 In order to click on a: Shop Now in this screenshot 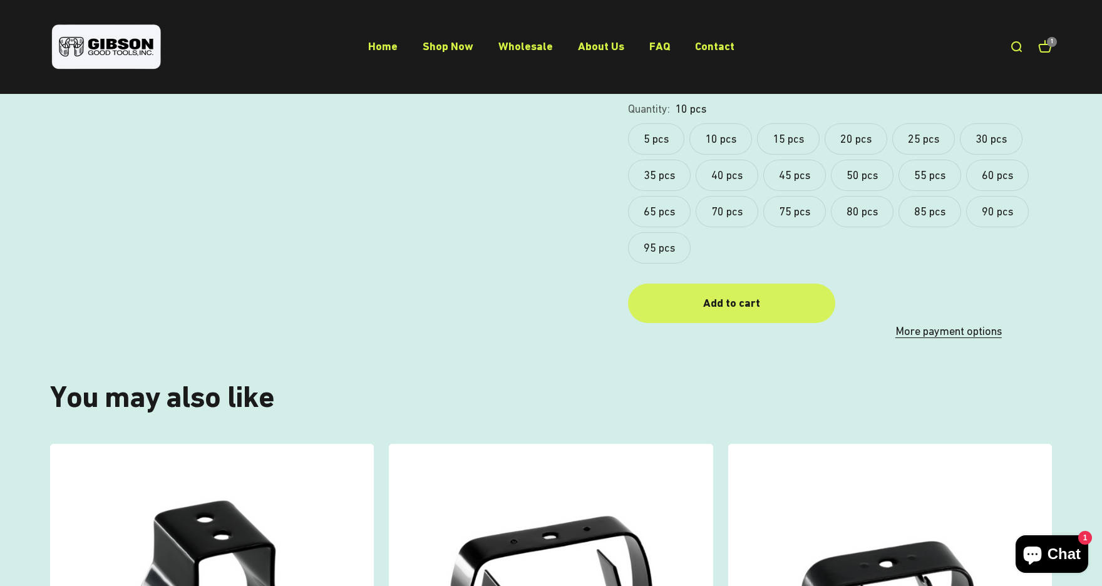, I will do `click(448, 46)`.